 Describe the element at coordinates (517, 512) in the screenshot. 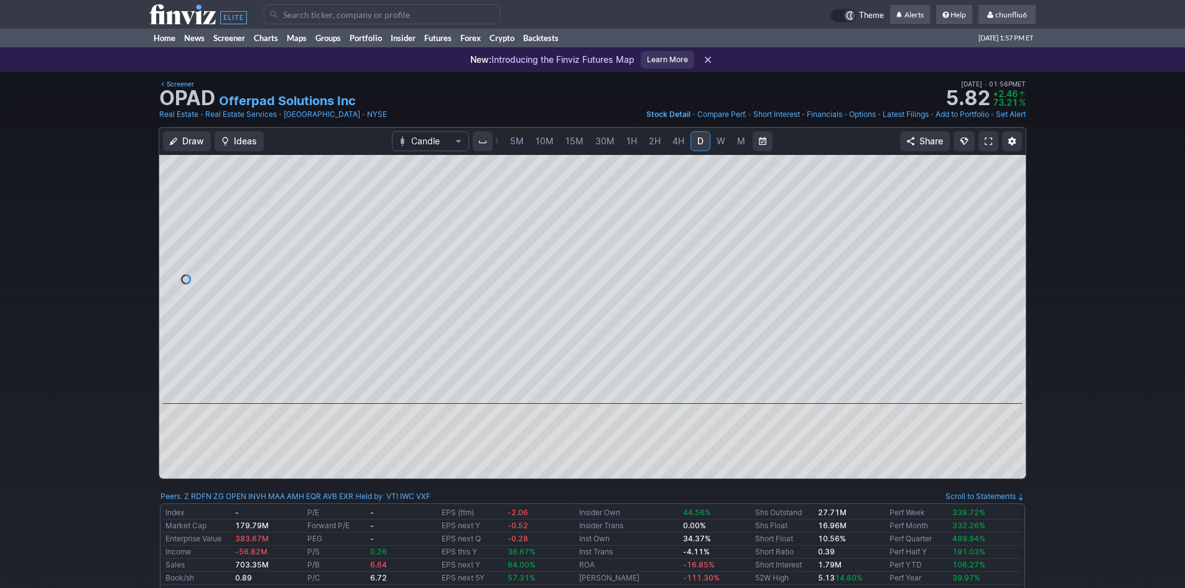

I see `span: -2.06` at that location.